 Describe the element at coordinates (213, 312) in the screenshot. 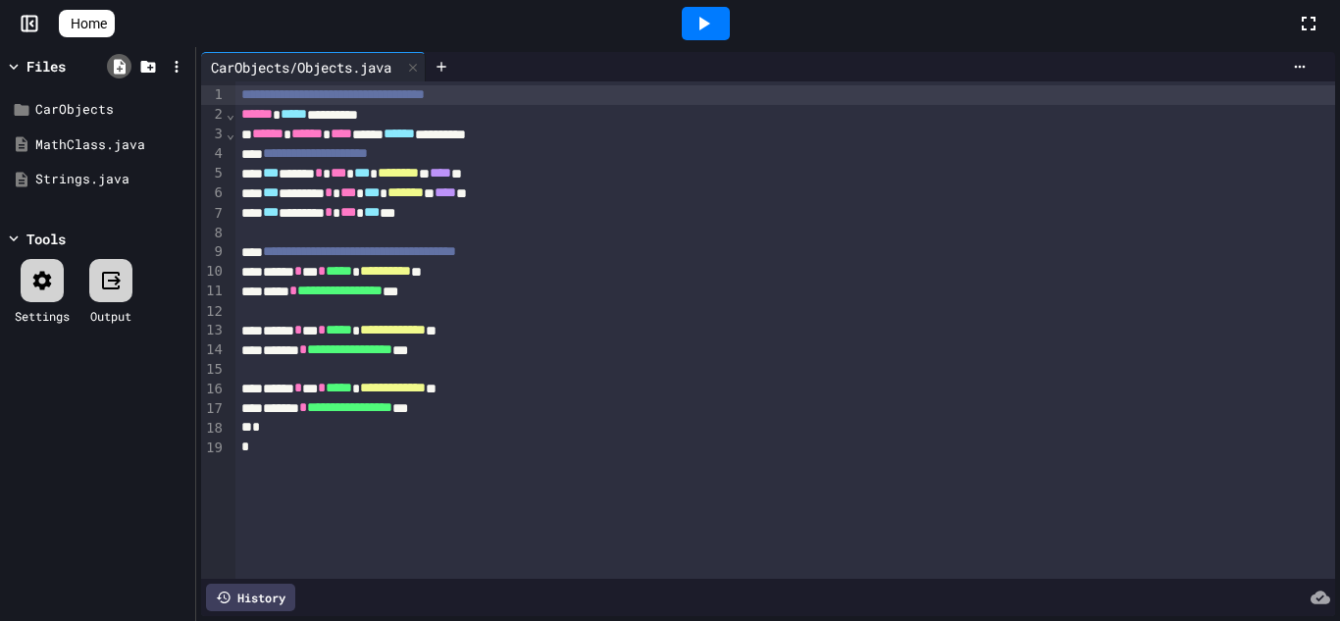

I see `div: 12` at that location.